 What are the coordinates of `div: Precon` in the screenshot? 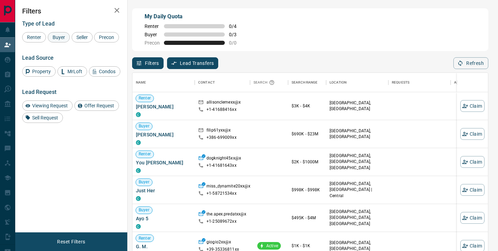 It's located at (107, 37).